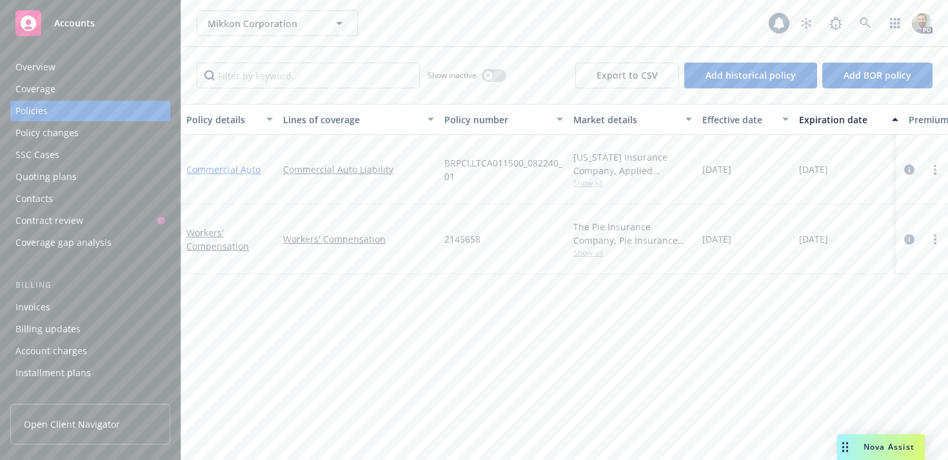 This screenshot has height=460, width=948. Describe the element at coordinates (632, 119) in the screenshot. I see `button: Market details` at that location.